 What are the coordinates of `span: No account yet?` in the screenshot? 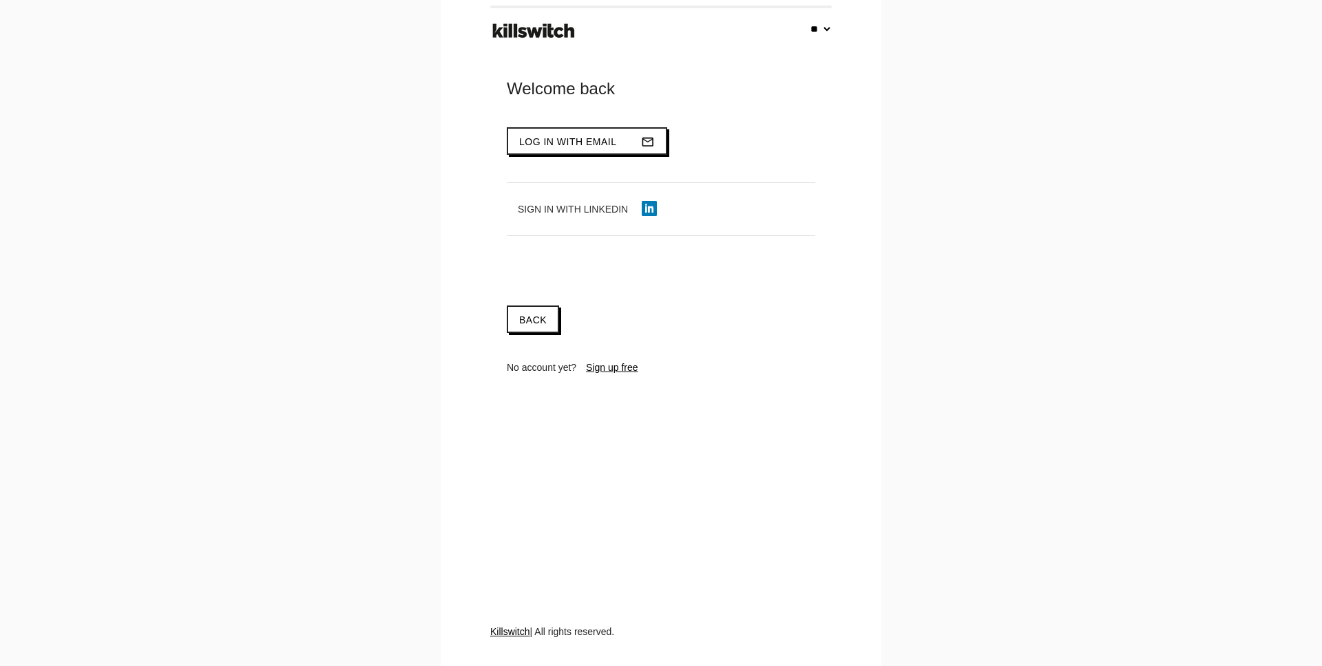 It's located at (541, 368).